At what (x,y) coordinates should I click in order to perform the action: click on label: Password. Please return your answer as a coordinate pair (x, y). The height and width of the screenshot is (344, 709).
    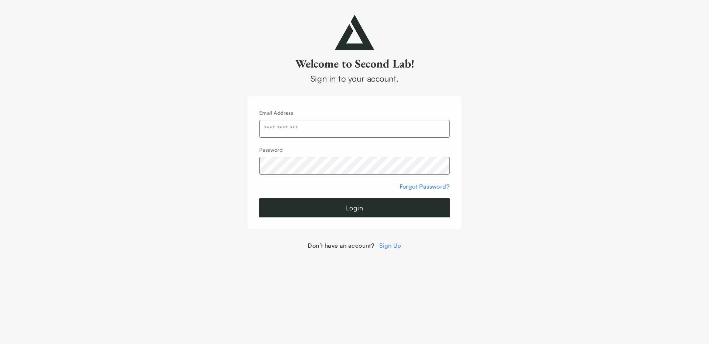
    Looking at the image, I should click on (271, 150).